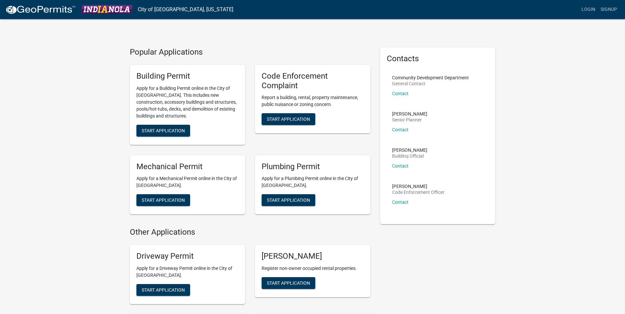  I want to click on p: Community Development Department, so click(430, 78).